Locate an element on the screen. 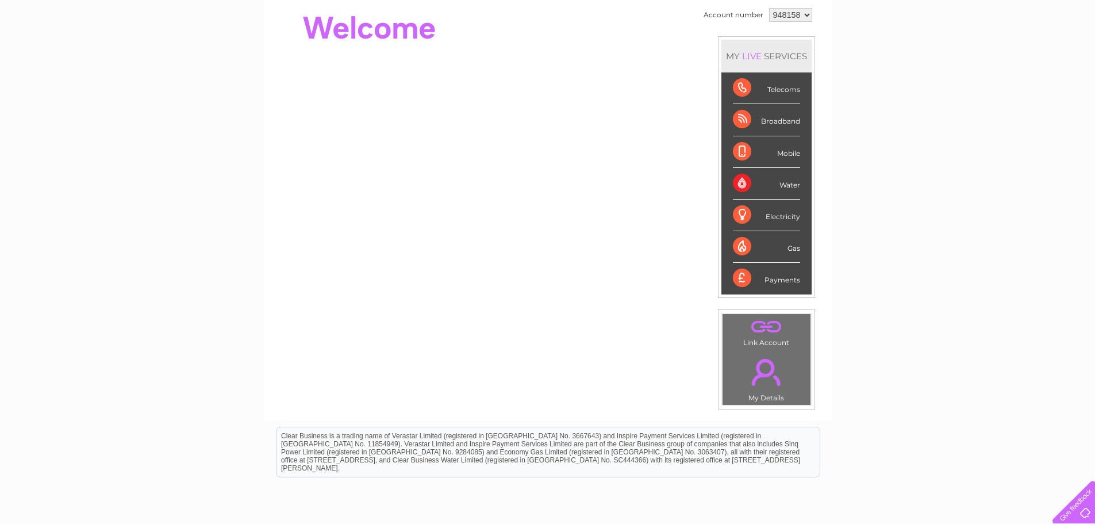 This screenshot has height=524, width=1095. div: Water is located at coordinates (766, 183).